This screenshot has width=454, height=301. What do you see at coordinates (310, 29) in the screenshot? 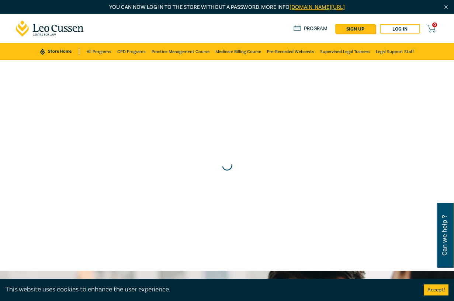
I see `a: Program` at bounding box center [310, 29].